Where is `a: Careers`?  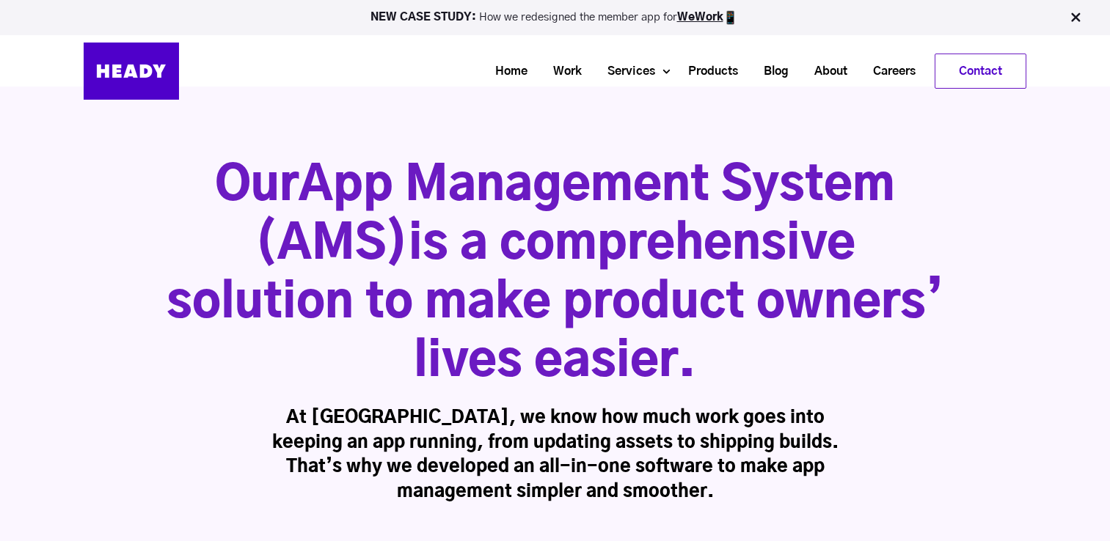
a: Careers is located at coordinates (888, 71).